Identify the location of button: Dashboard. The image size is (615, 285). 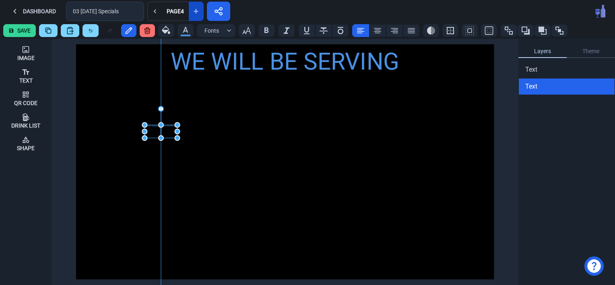
(33, 11).